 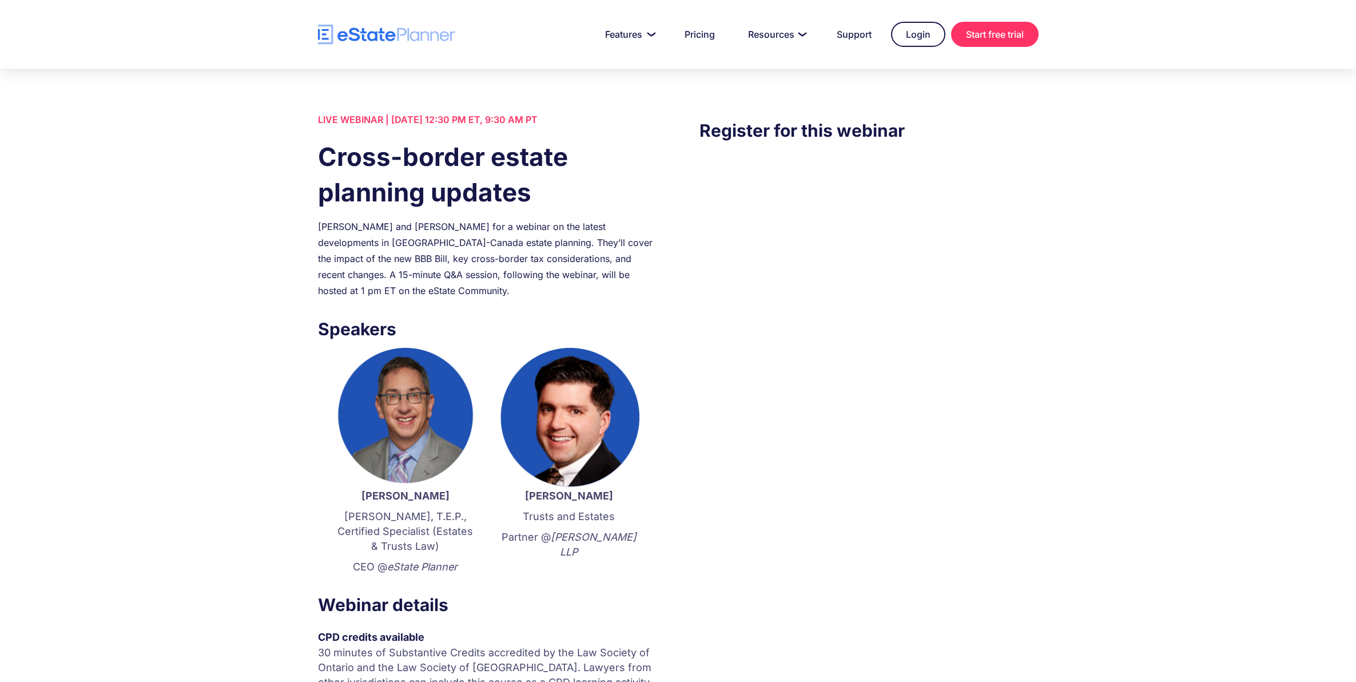 What do you see at coordinates (918, 34) in the screenshot?
I see `a: Login` at bounding box center [918, 34].